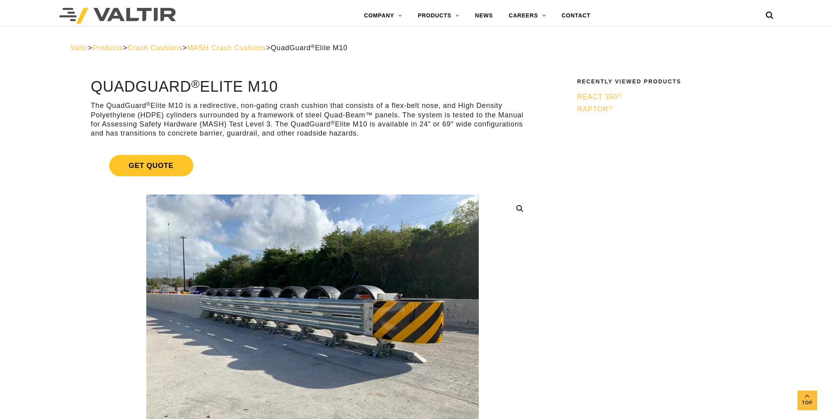 This screenshot has height=419, width=833. What do you see at coordinates (108, 48) in the screenshot?
I see `span: Products` at bounding box center [108, 48].